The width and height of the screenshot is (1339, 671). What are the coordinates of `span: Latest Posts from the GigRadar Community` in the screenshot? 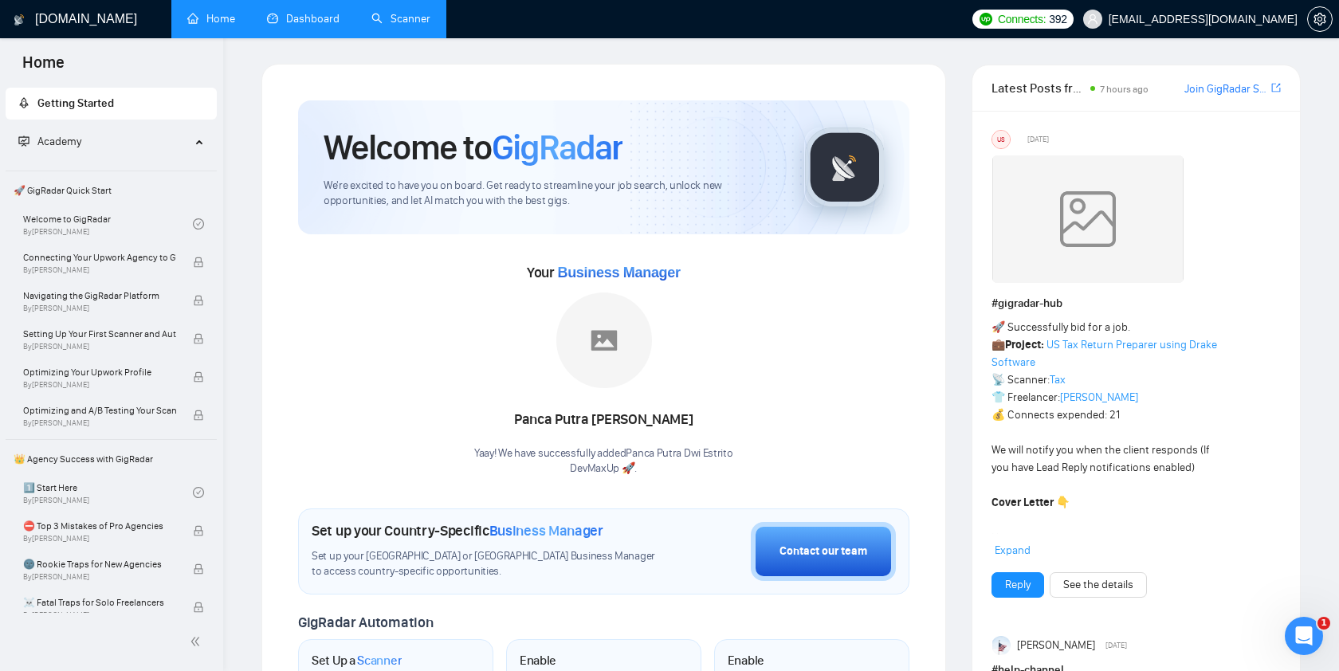 It's located at (1039, 88).